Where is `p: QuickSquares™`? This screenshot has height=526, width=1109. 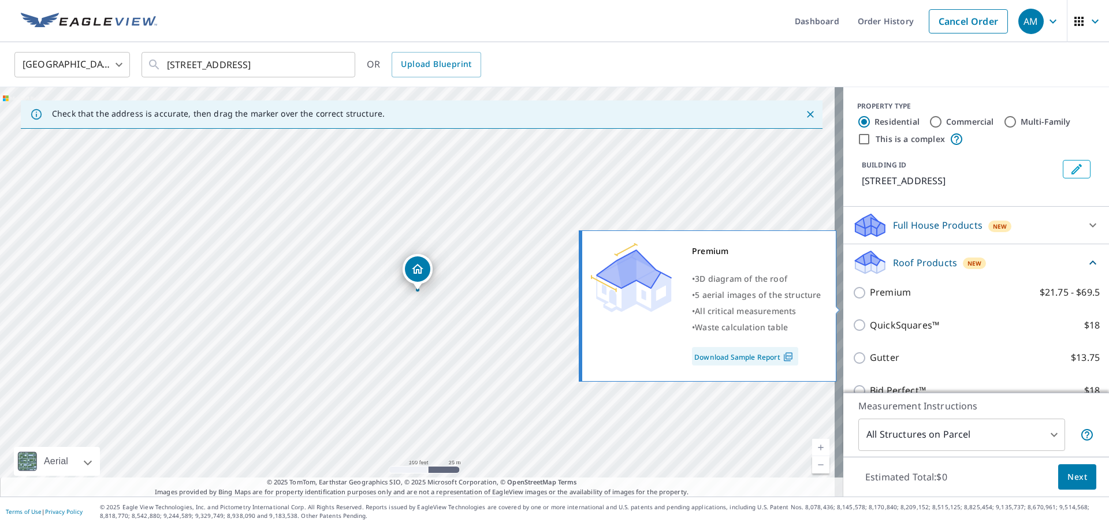
p: QuickSquares™ is located at coordinates (905, 325).